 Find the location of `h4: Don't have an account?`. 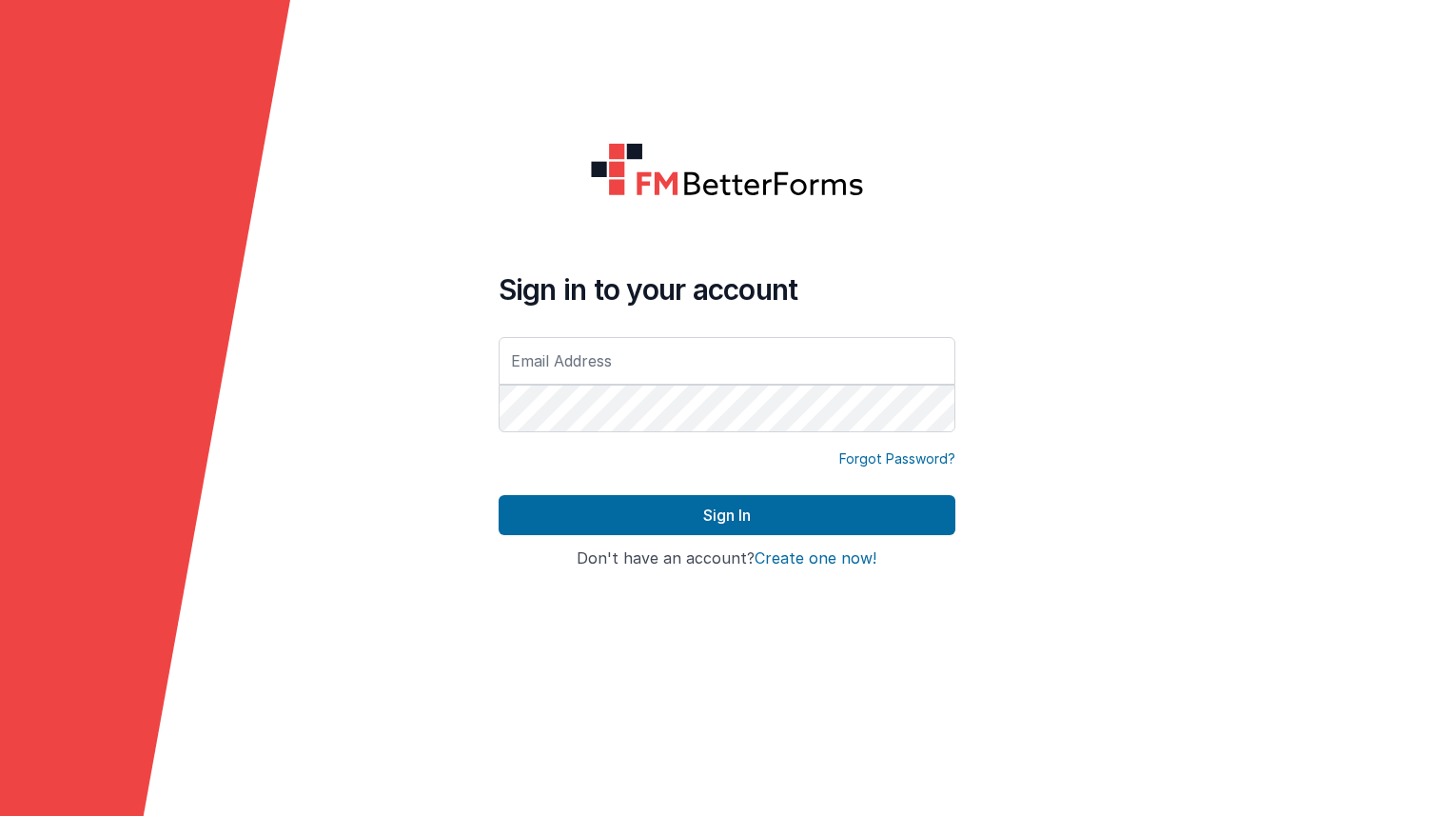

h4: Don't have an account? is located at coordinates (727, 559).